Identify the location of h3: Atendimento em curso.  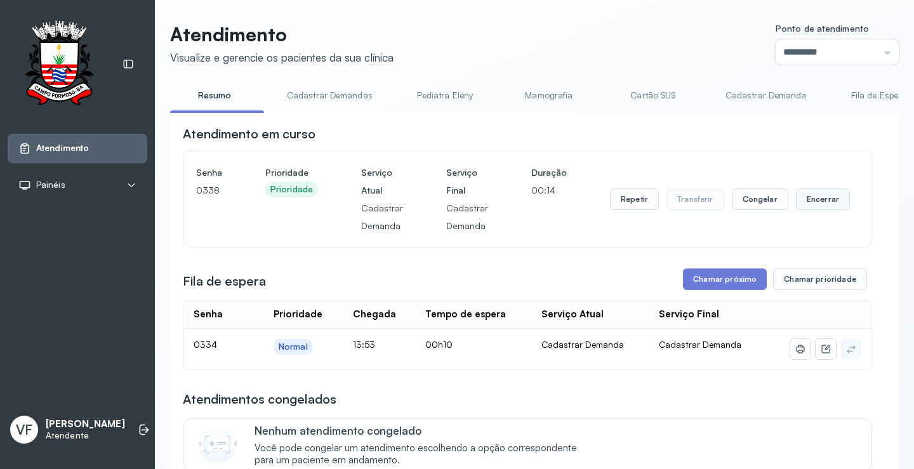
(249, 134).